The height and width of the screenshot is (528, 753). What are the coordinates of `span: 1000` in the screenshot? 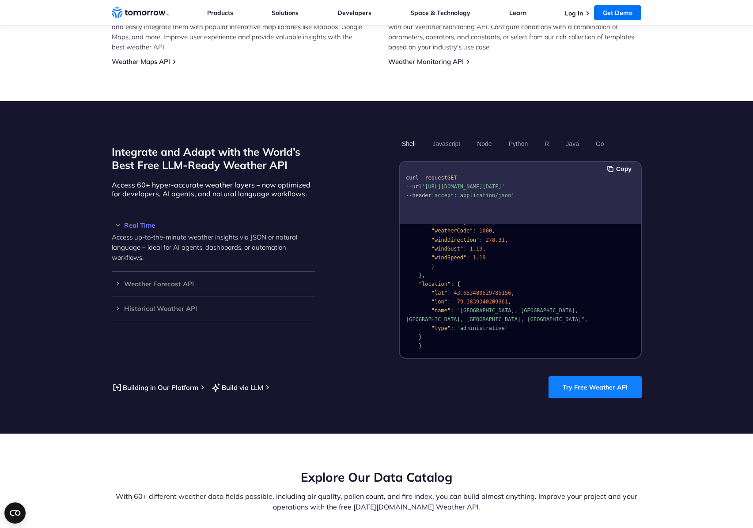 It's located at (485, 231).